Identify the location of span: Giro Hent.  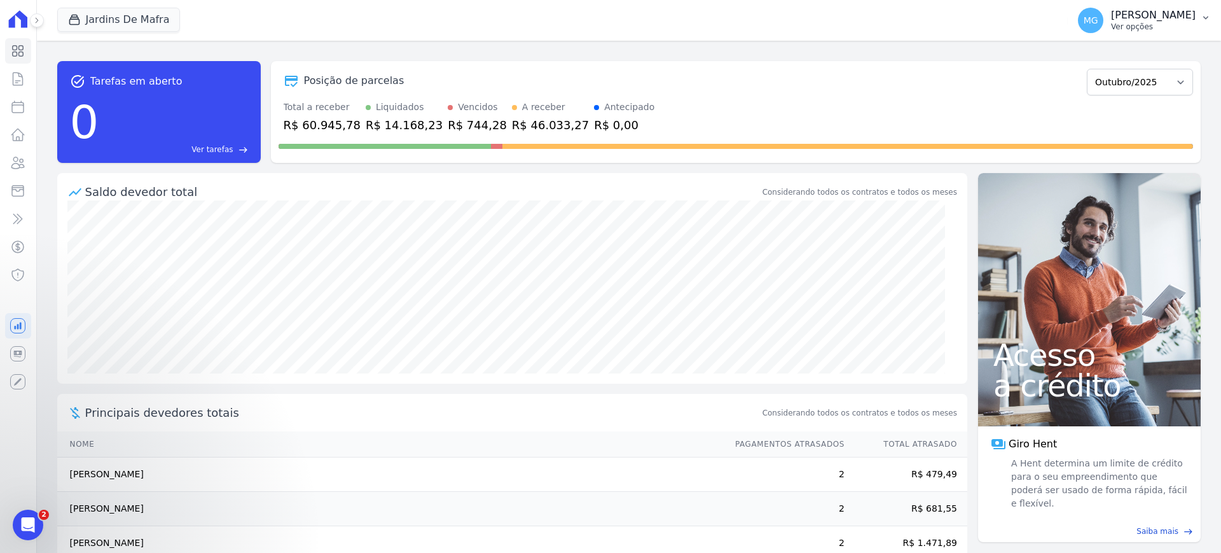
(1033, 444).